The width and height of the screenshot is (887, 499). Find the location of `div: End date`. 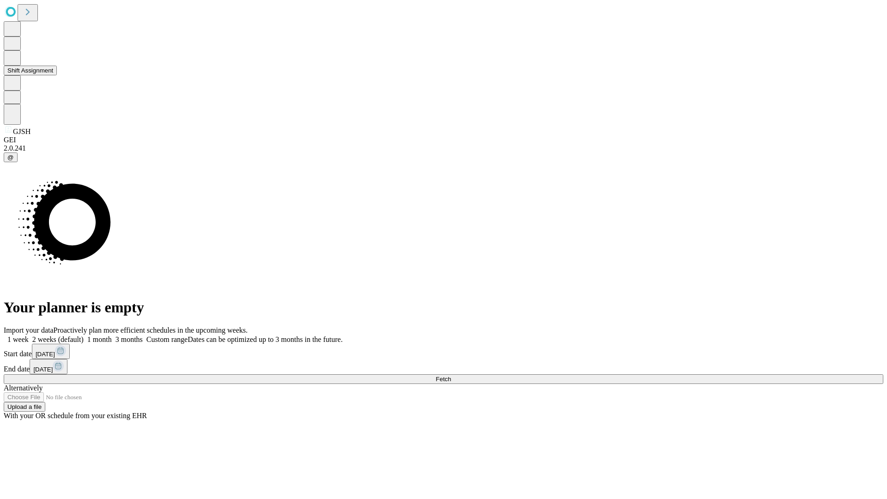

div: End date is located at coordinates (443, 366).